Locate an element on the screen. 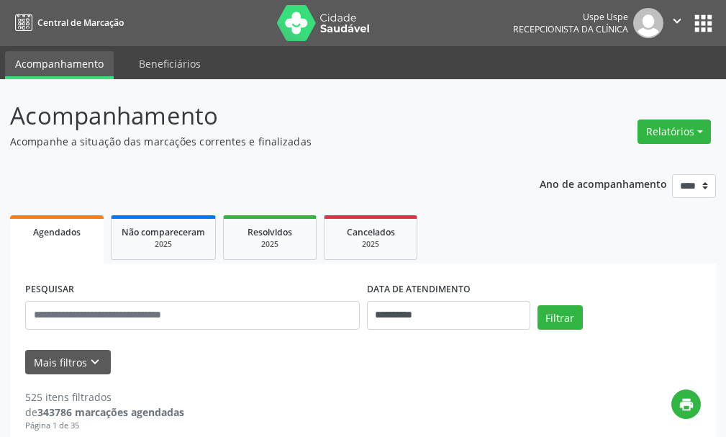 The width and height of the screenshot is (726, 437). label: DATA DE ATENDIMENTO is located at coordinates (419, 289).